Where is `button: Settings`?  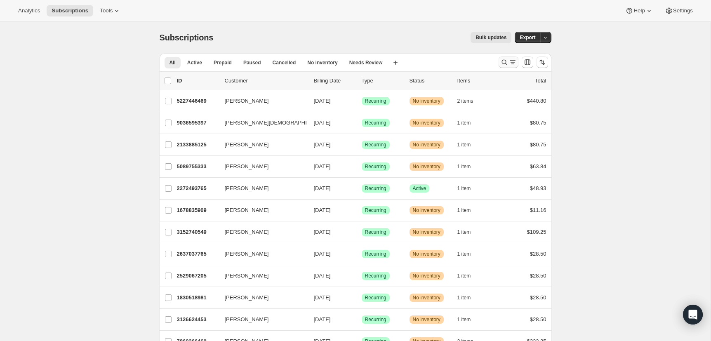 button: Settings is located at coordinates (678, 11).